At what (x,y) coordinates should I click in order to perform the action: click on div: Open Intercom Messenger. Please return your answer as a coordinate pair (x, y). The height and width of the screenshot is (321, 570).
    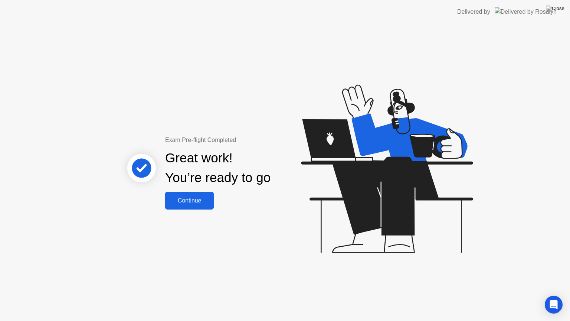
    Looking at the image, I should click on (554, 304).